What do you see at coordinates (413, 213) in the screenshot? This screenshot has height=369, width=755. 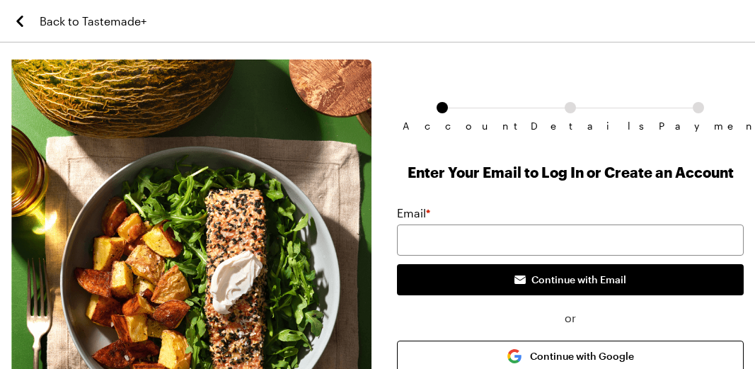 I see `label: Email` at bounding box center [413, 213].